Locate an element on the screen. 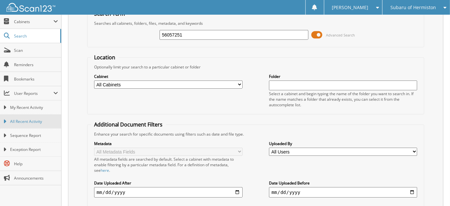  div: Select a cabinet and begin typing the name of the folder you want to search in. If the name match... is located at coordinates (343, 99).